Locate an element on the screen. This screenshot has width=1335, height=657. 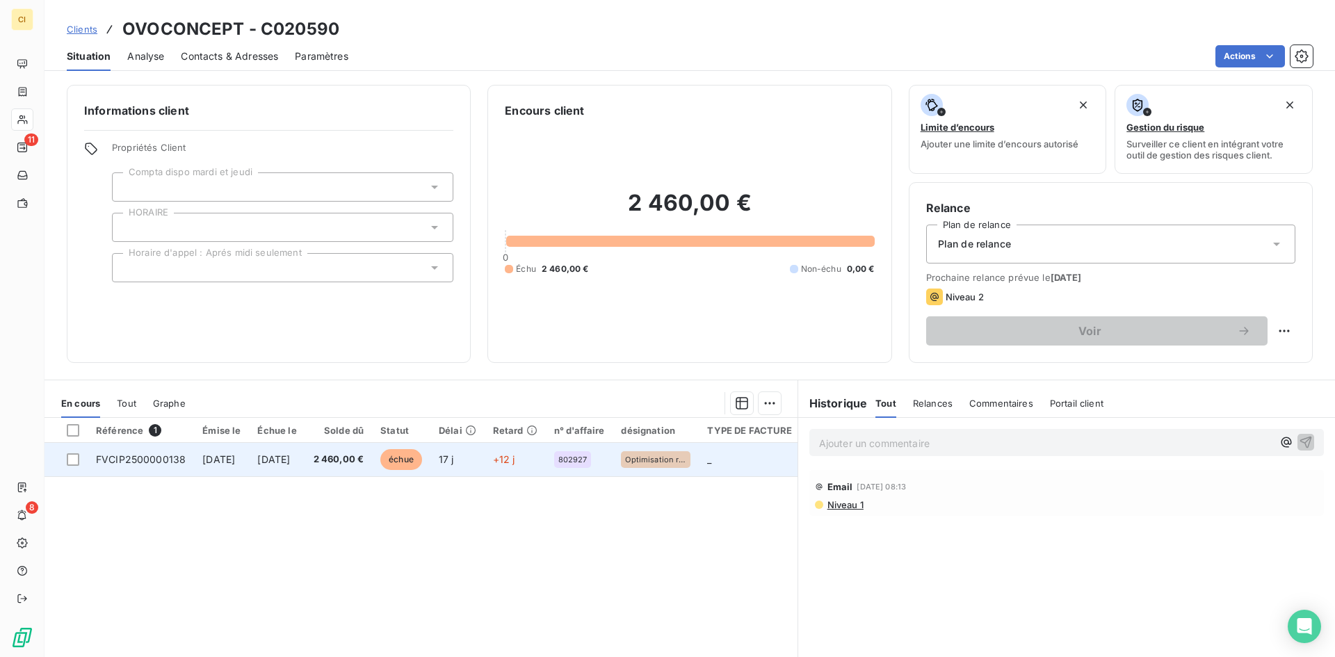
h6: Encours client is located at coordinates (545, 111).